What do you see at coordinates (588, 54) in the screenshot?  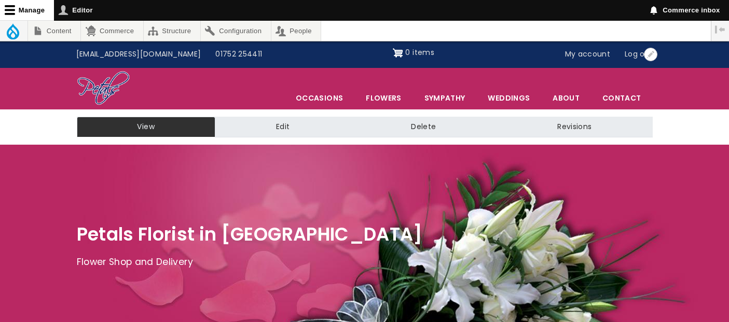 I see `a: My account` at bounding box center [588, 54].